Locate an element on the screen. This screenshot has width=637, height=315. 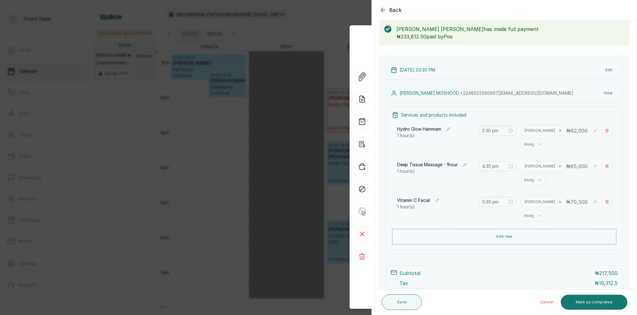
span: 70,500 is located at coordinates (579, 202).